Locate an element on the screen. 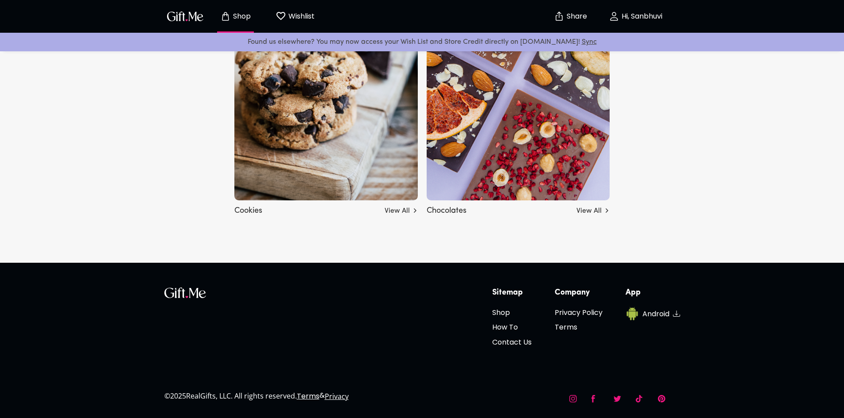 Image resolution: width=844 pixels, height=418 pixels. h6: Company is located at coordinates (578, 293).